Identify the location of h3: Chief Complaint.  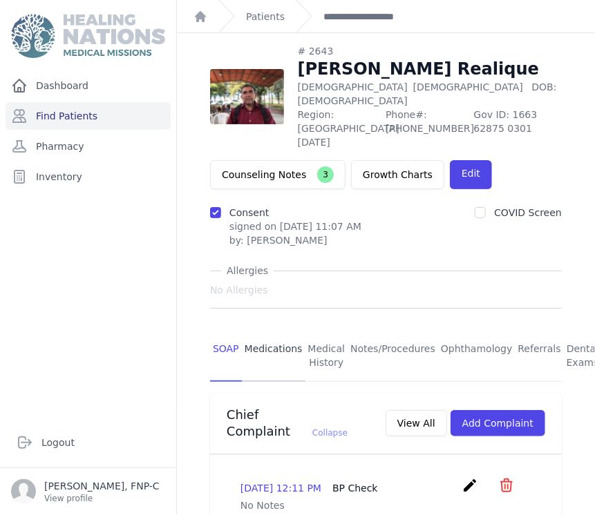
(301, 424).